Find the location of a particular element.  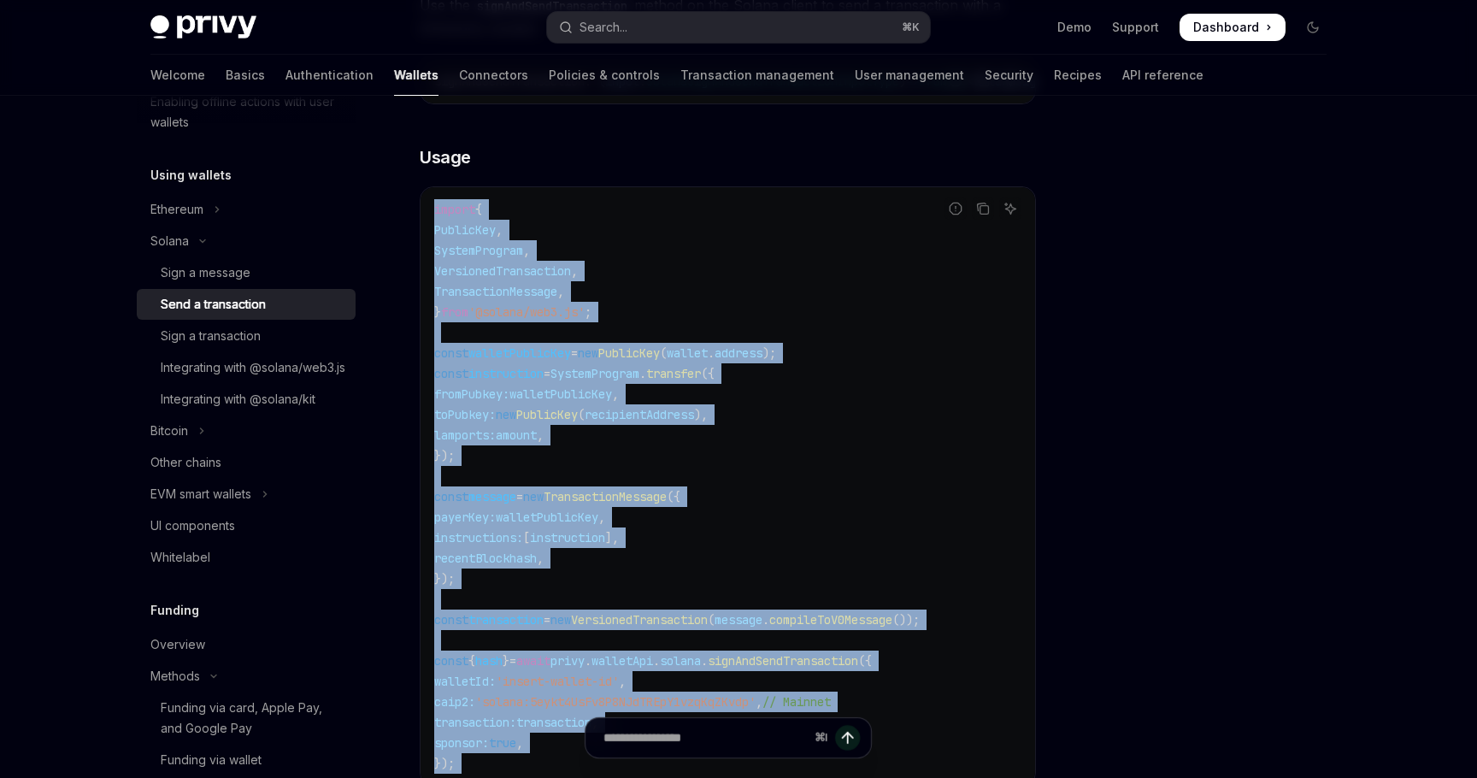

span: // Mainnet is located at coordinates (796, 702).